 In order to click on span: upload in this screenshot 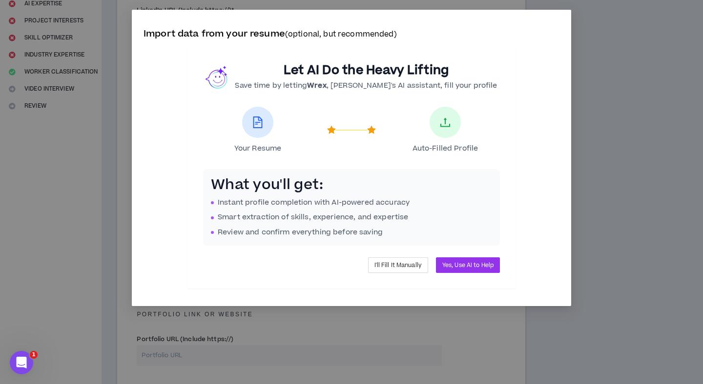, I will do `click(445, 122)`.